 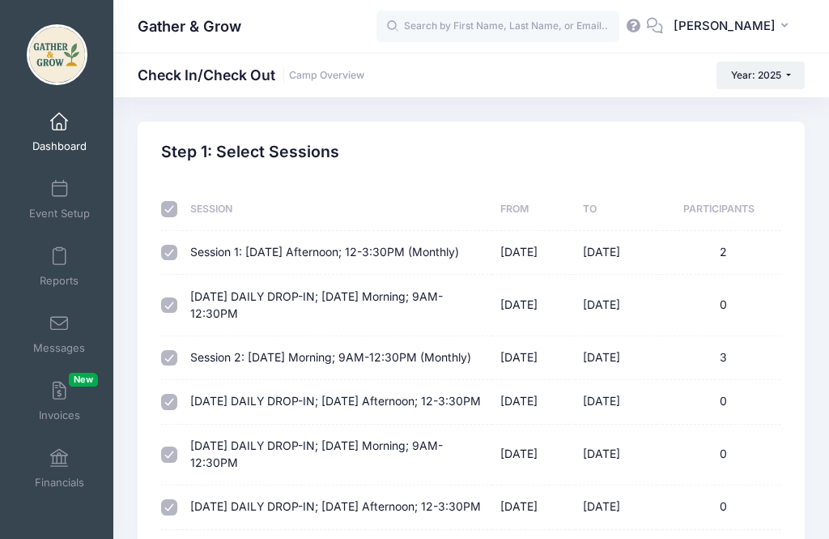 I want to click on a: Dashboard, so click(x=59, y=132).